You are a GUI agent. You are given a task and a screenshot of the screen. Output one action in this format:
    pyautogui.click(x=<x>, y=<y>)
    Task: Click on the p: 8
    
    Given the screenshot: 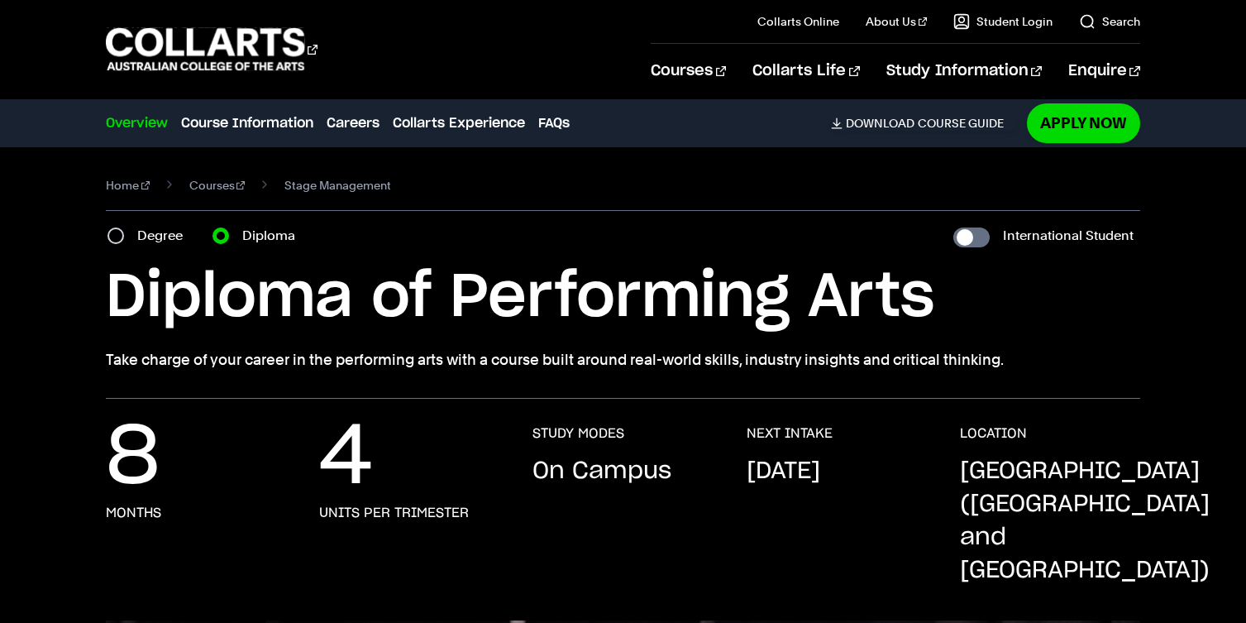 What is the action you would take?
    pyautogui.click(x=132, y=458)
    